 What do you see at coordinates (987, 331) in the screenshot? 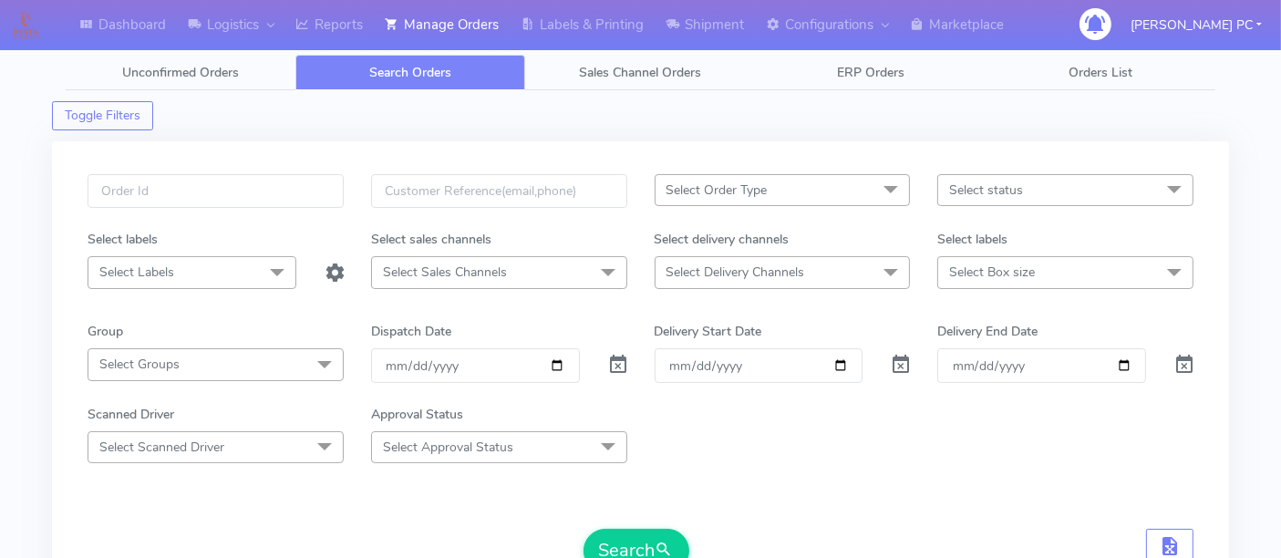
I see `label: Delivery End Date` at bounding box center [987, 331].